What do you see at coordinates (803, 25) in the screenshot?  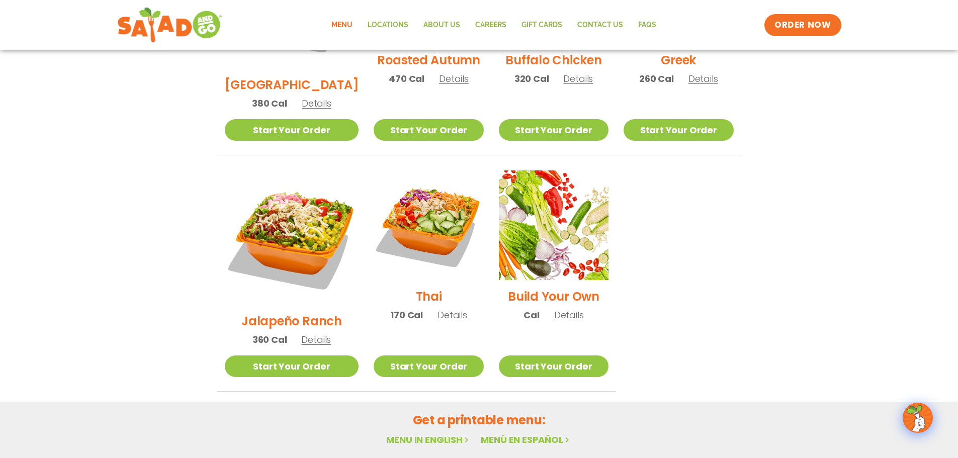 I see `a: ORDER NOW` at bounding box center [803, 25].